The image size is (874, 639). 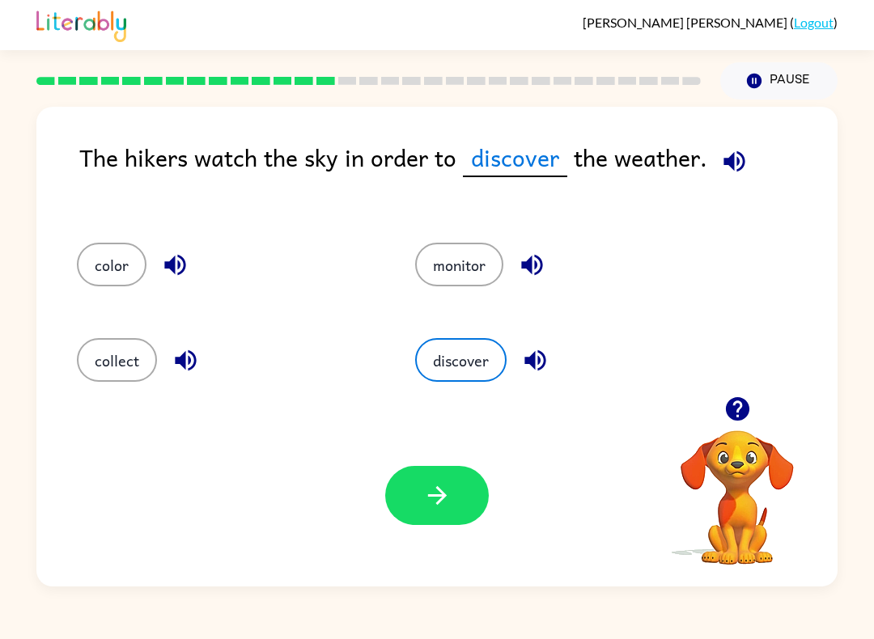 I want to click on button: Pause, so click(x=778, y=81).